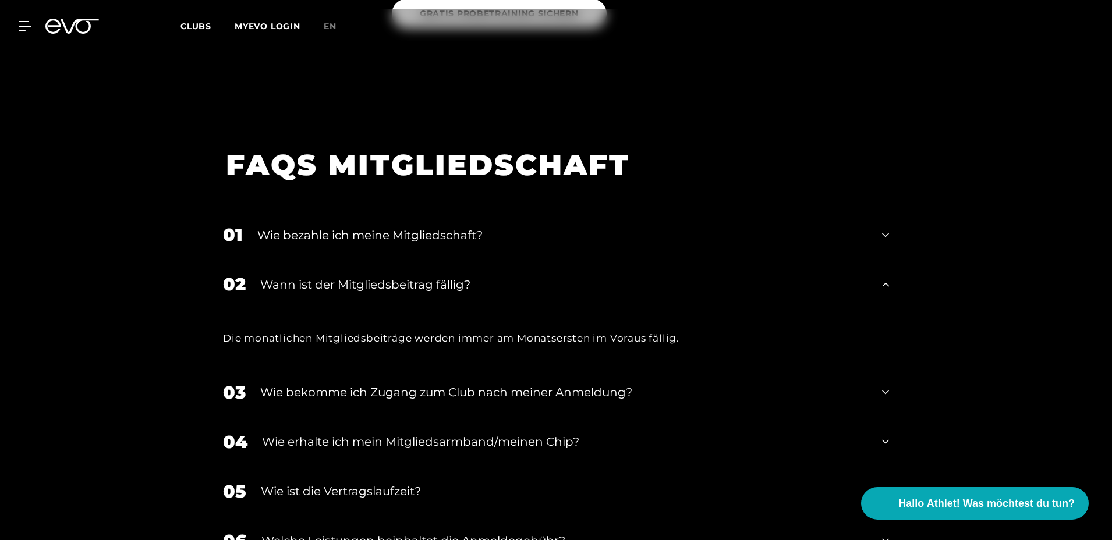 This screenshot has width=1112, height=540. I want to click on span: Clubs, so click(196, 26).